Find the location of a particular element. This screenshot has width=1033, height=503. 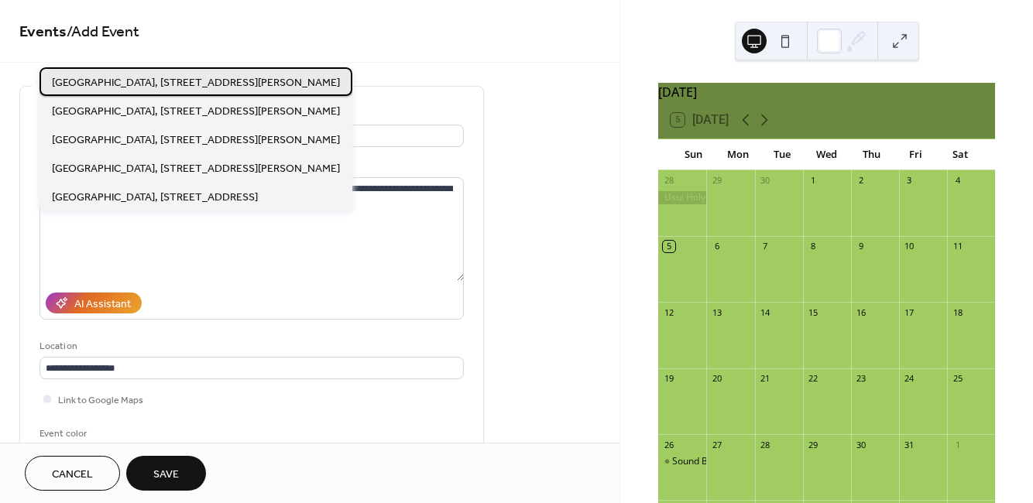

div: Fri is located at coordinates (916, 155).